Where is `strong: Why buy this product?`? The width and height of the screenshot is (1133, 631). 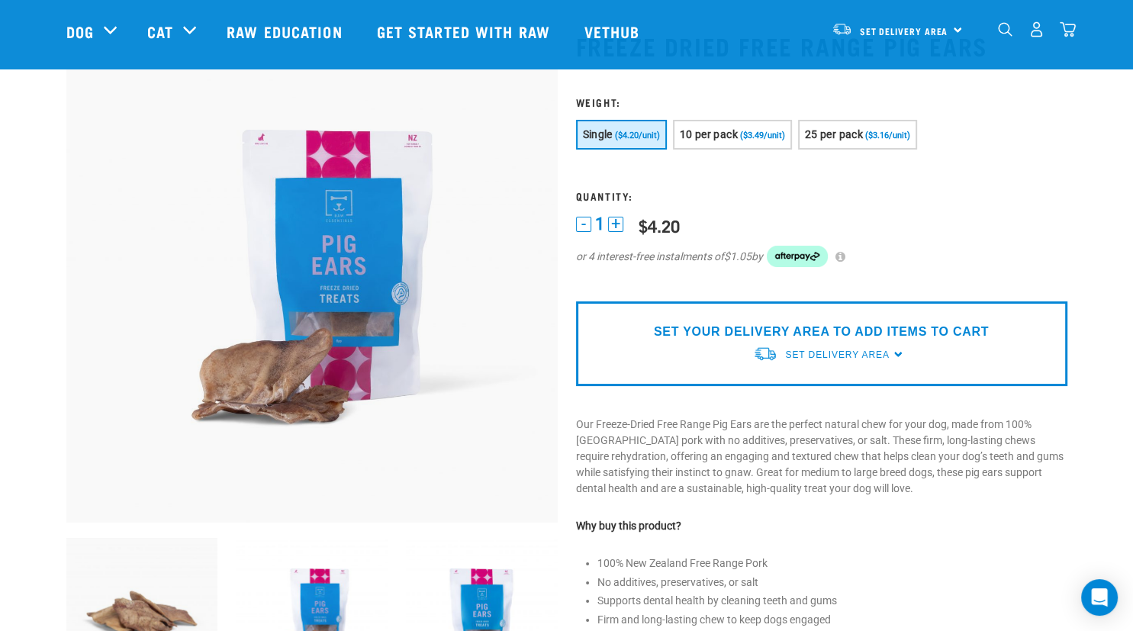
strong: Why buy this product? is located at coordinates (629, 526).